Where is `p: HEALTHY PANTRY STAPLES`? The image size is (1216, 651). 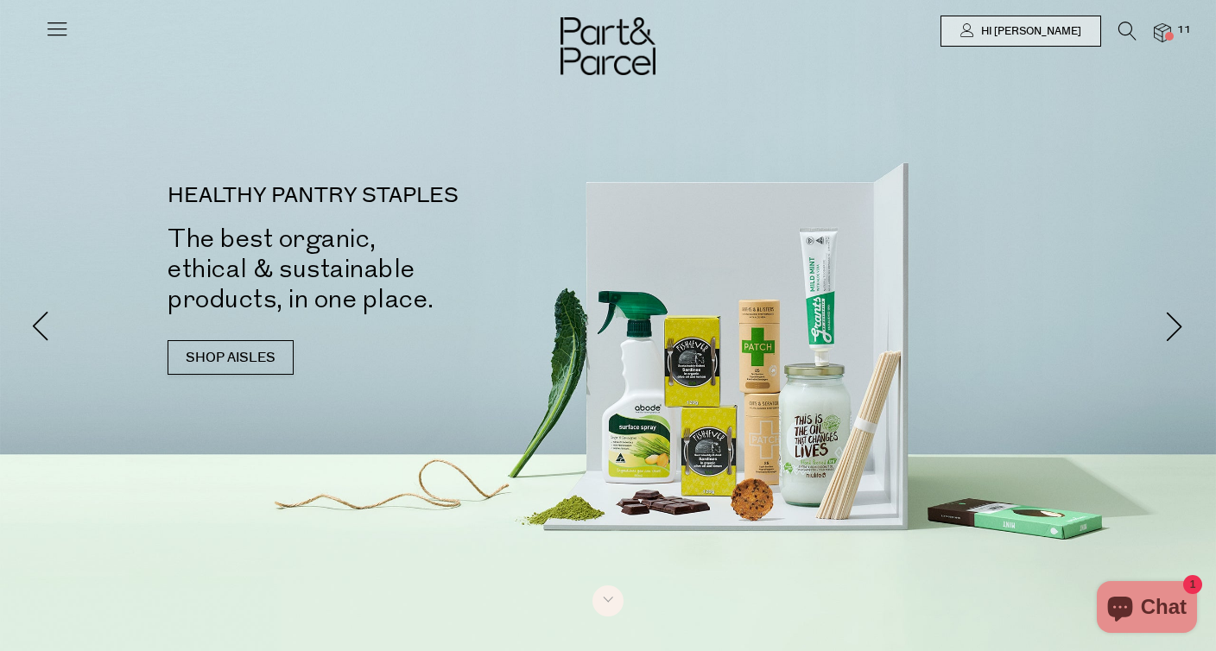
p: HEALTHY PANTRY STAPLES is located at coordinates (401, 196).